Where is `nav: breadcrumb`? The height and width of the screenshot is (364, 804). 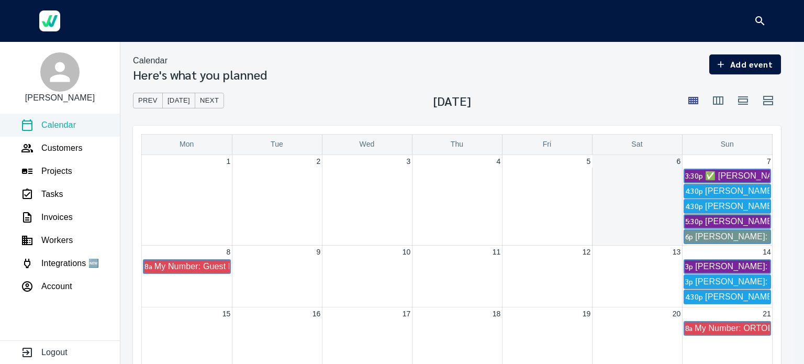
nav: breadcrumb is located at coordinates (200, 61).